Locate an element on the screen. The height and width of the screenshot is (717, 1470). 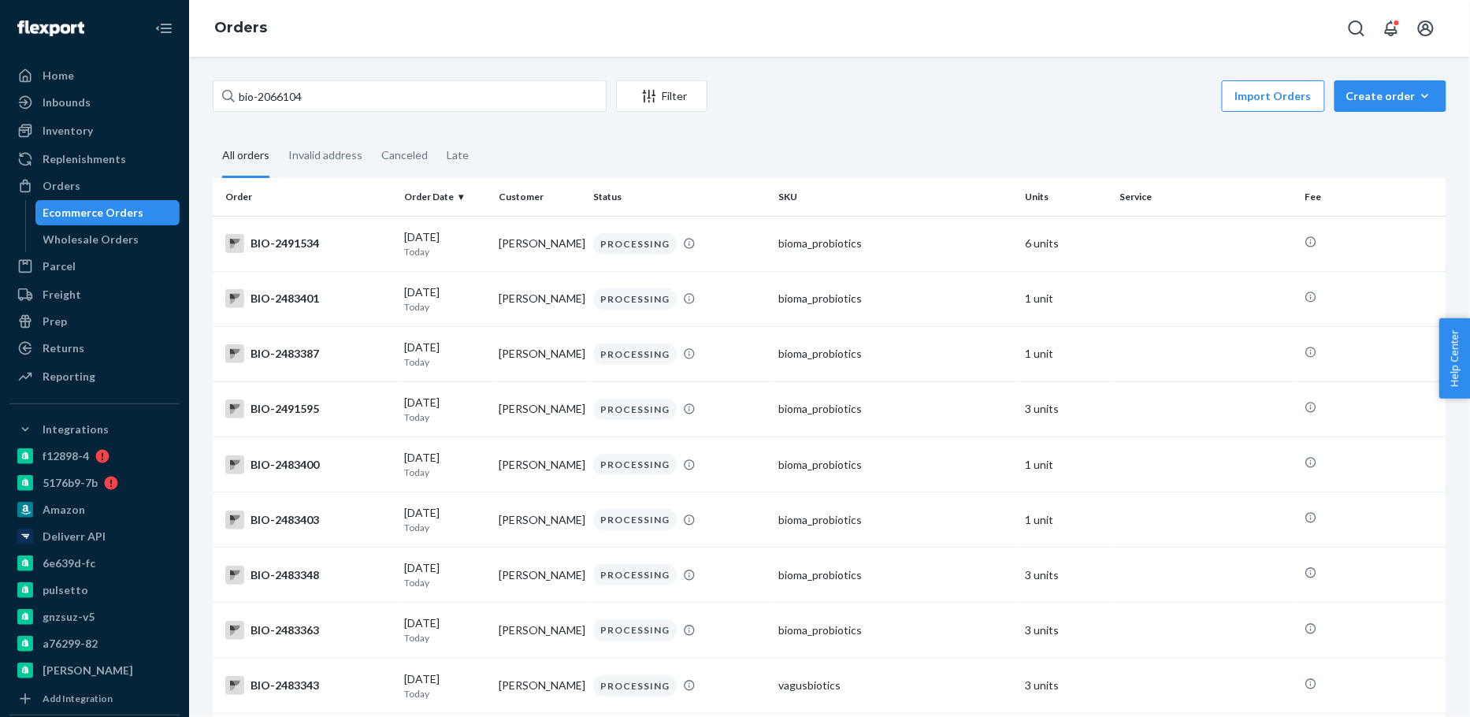
button: Open notifications is located at coordinates (1391, 28).